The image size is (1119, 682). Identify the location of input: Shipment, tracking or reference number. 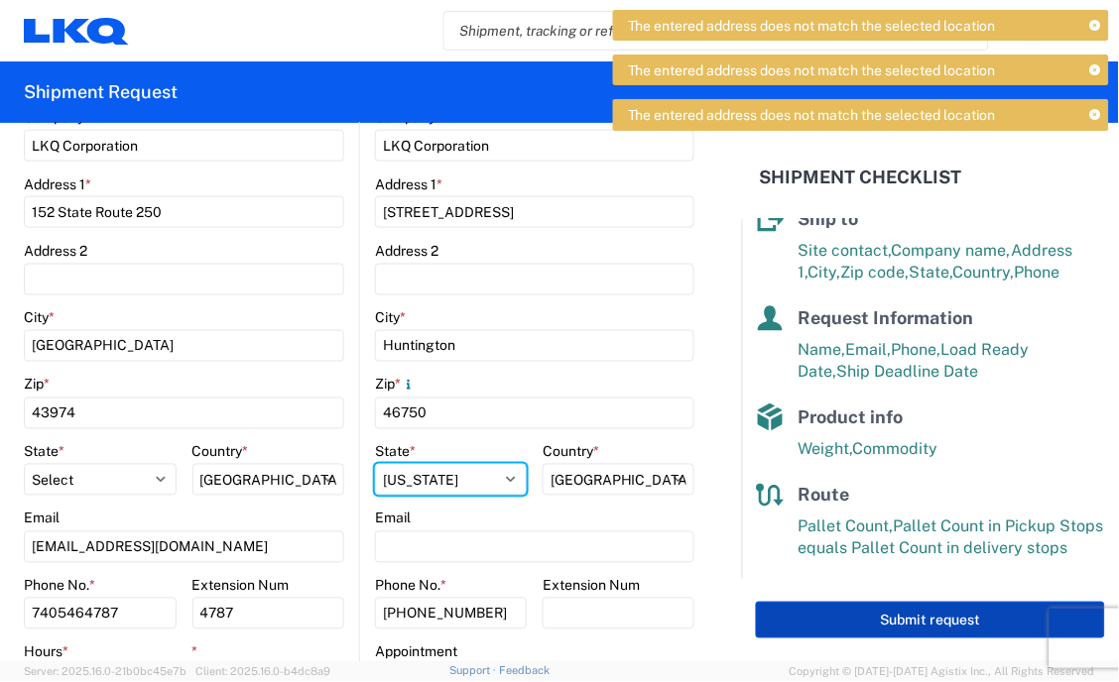
(701, 31).